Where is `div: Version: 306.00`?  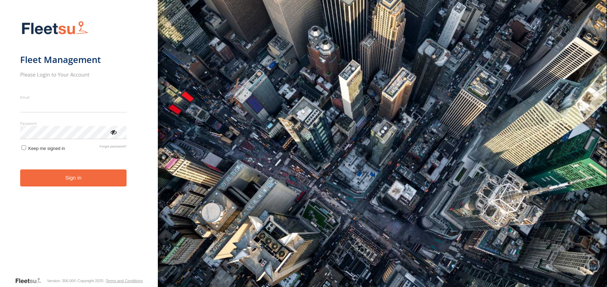 div: Version: 306.00 is located at coordinates (60, 280).